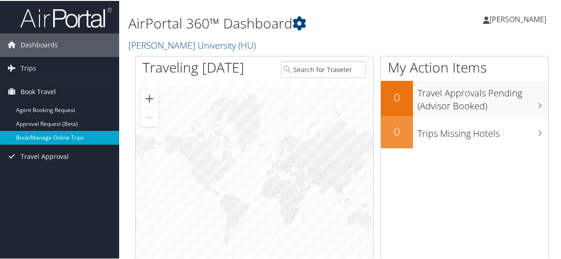 This screenshot has height=259, width=561. Describe the element at coordinates (28, 67) in the screenshot. I see `span: Trips` at that location.